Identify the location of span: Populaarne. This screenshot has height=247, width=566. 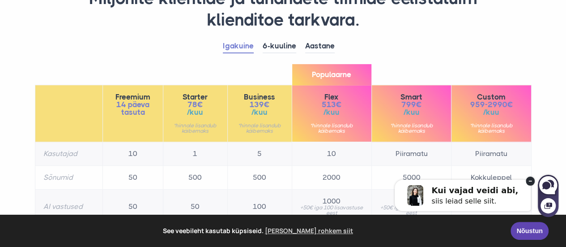
(332, 74).